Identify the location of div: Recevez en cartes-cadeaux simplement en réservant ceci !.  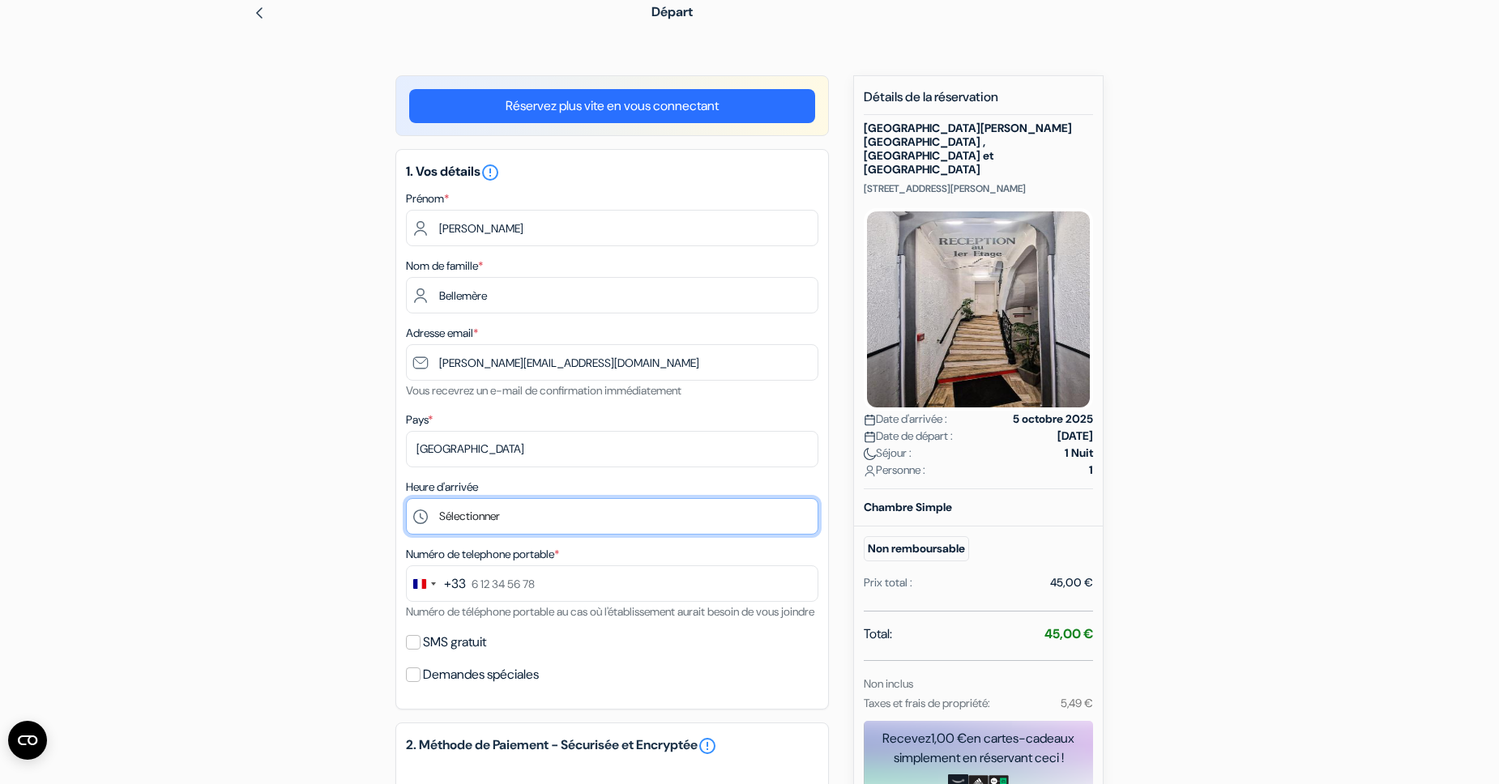
(978, 749).